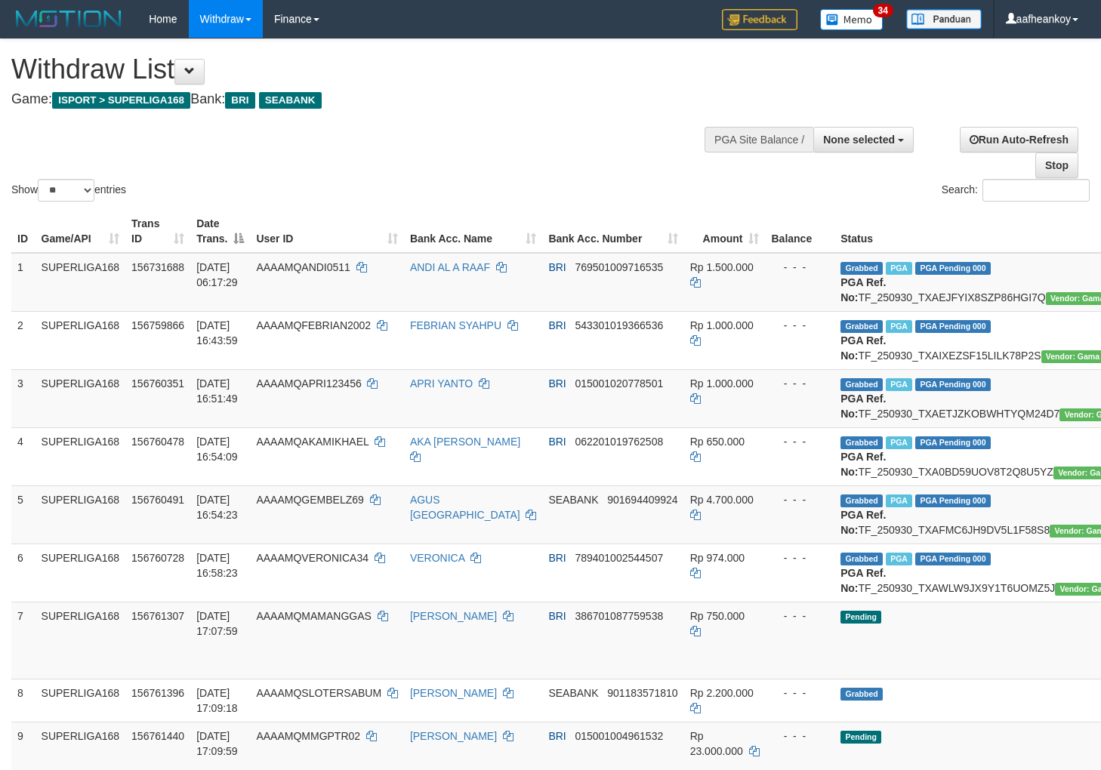  I want to click on span: 156760728, so click(158, 558).